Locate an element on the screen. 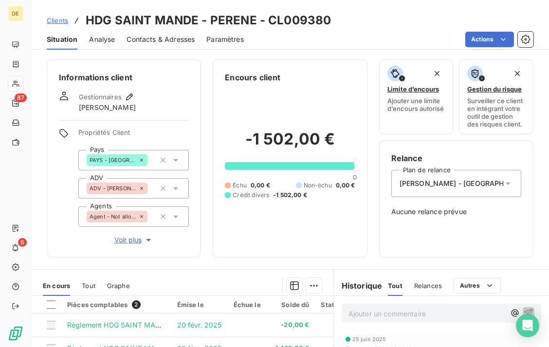  div: Pièces comptables is located at coordinates (116, 304).